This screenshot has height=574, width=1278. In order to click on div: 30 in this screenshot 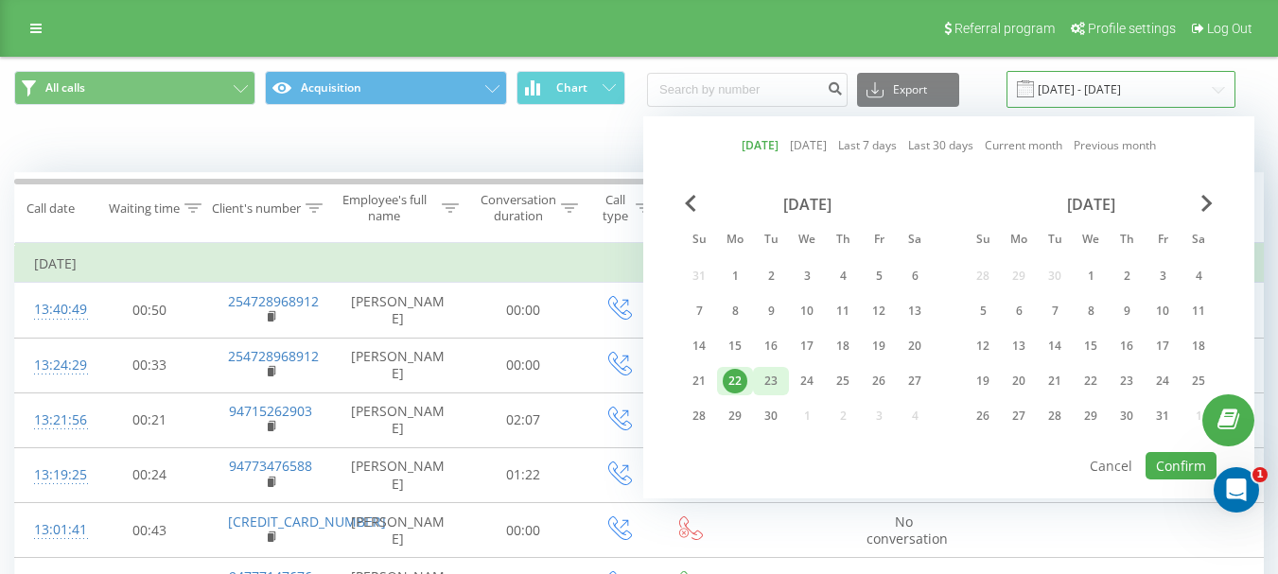, I will do `click(771, 416)`.